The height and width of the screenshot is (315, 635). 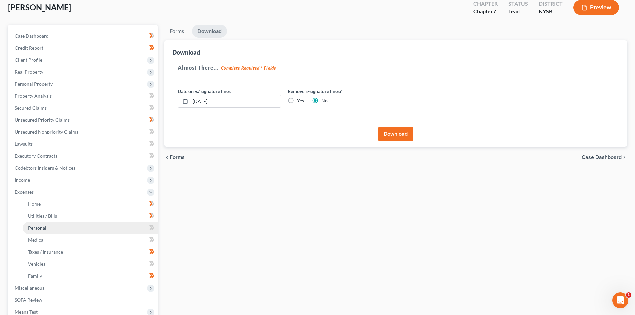 What do you see at coordinates (186, 52) in the screenshot?
I see `div: Download` at bounding box center [186, 52].